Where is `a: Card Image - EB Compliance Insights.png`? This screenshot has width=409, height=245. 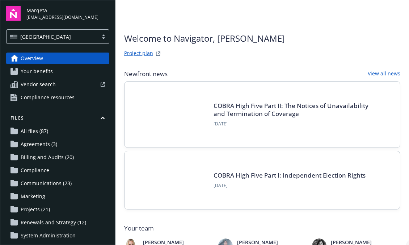
a: Card Image - EB Compliance Insights.png is located at coordinates (170, 114).